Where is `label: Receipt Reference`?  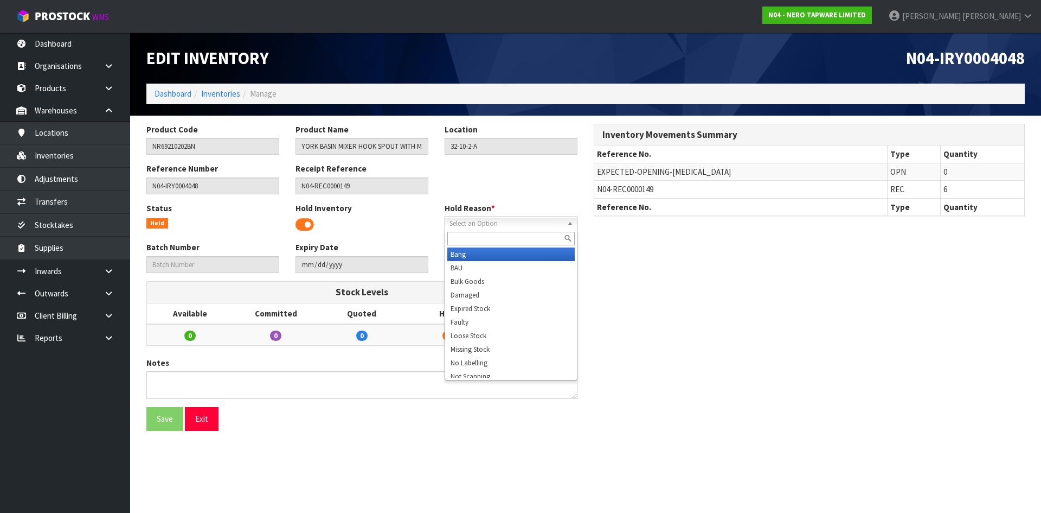
label: Receipt Reference is located at coordinates (331, 168).